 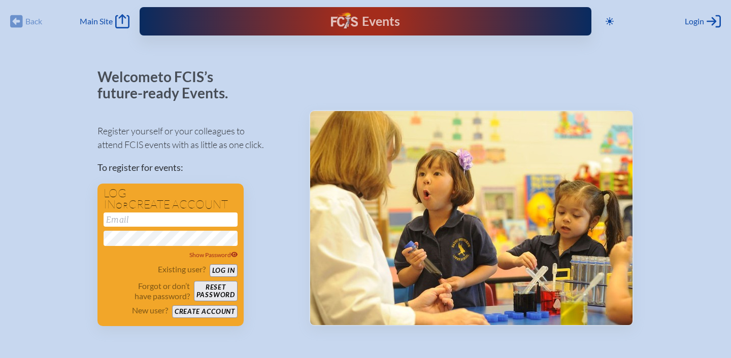 I want to click on button: Log in, so click(x=223, y=270).